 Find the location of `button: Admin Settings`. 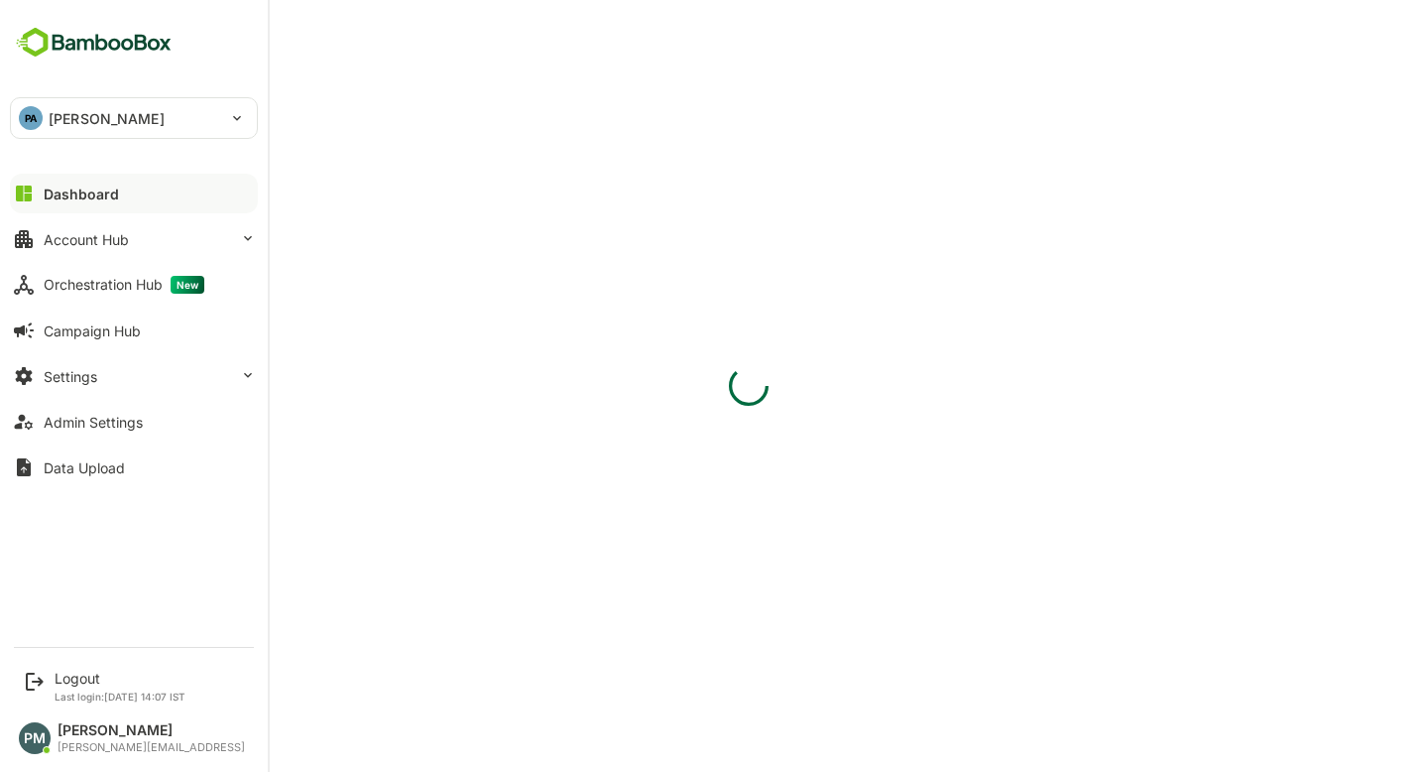

button: Admin Settings is located at coordinates (134, 422).